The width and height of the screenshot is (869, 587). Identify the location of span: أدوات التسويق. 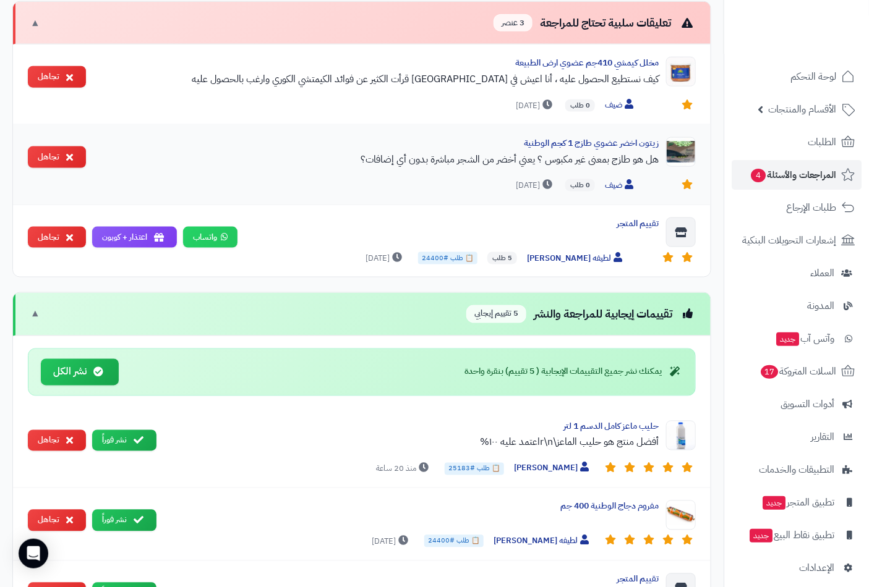
(807, 404).